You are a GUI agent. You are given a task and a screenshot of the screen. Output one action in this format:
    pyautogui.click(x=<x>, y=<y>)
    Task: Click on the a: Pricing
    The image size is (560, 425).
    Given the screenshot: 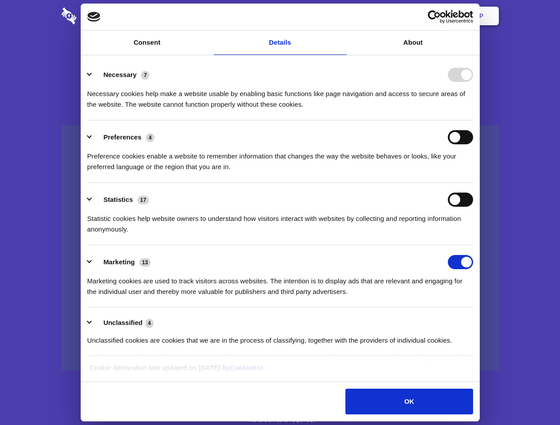 What is the action you would take?
    pyautogui.click(x=279, y=16)
    